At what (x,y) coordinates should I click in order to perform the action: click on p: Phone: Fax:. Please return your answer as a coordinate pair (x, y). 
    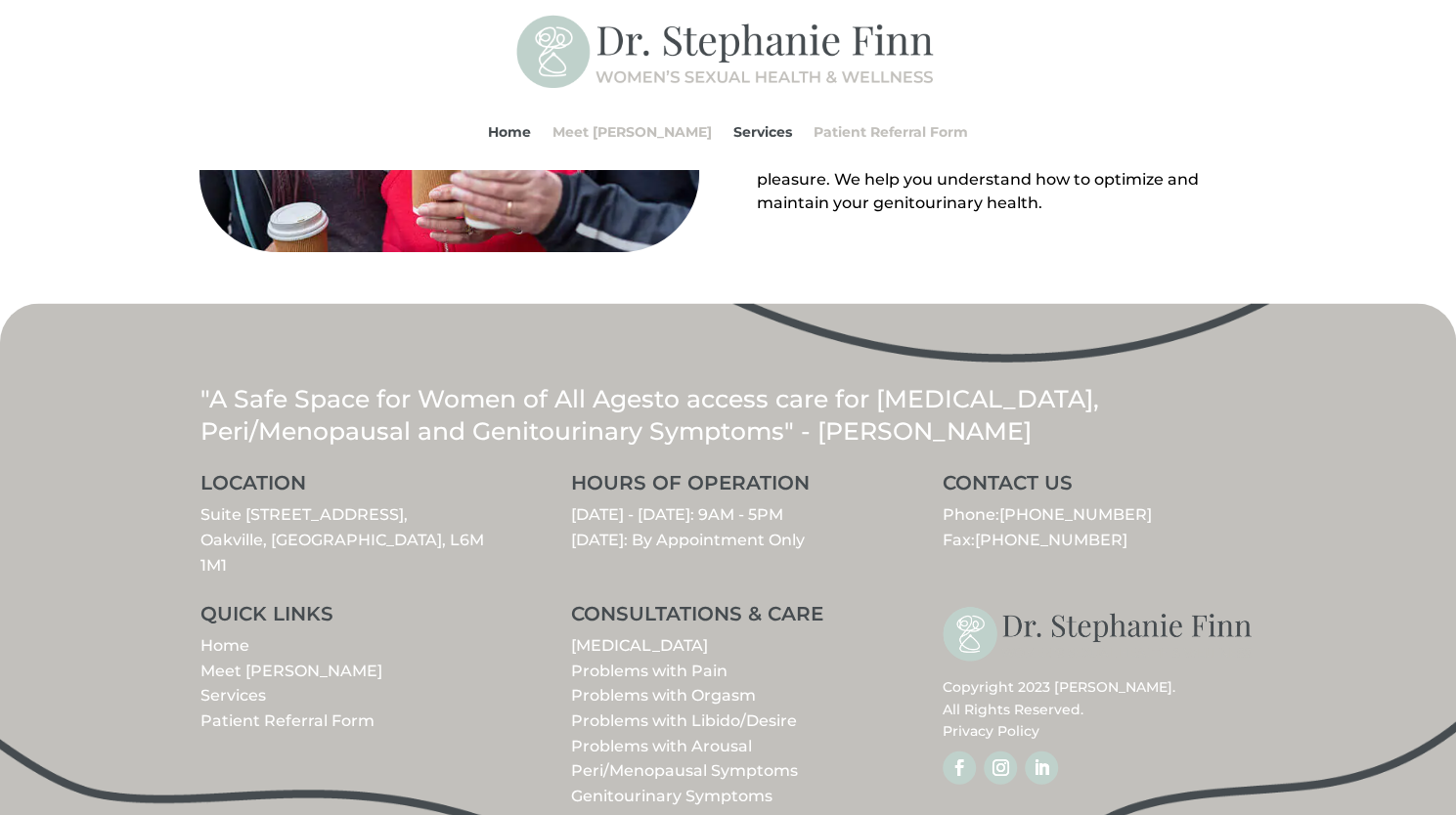
    Looking at the image, I should click on (1100, 527).